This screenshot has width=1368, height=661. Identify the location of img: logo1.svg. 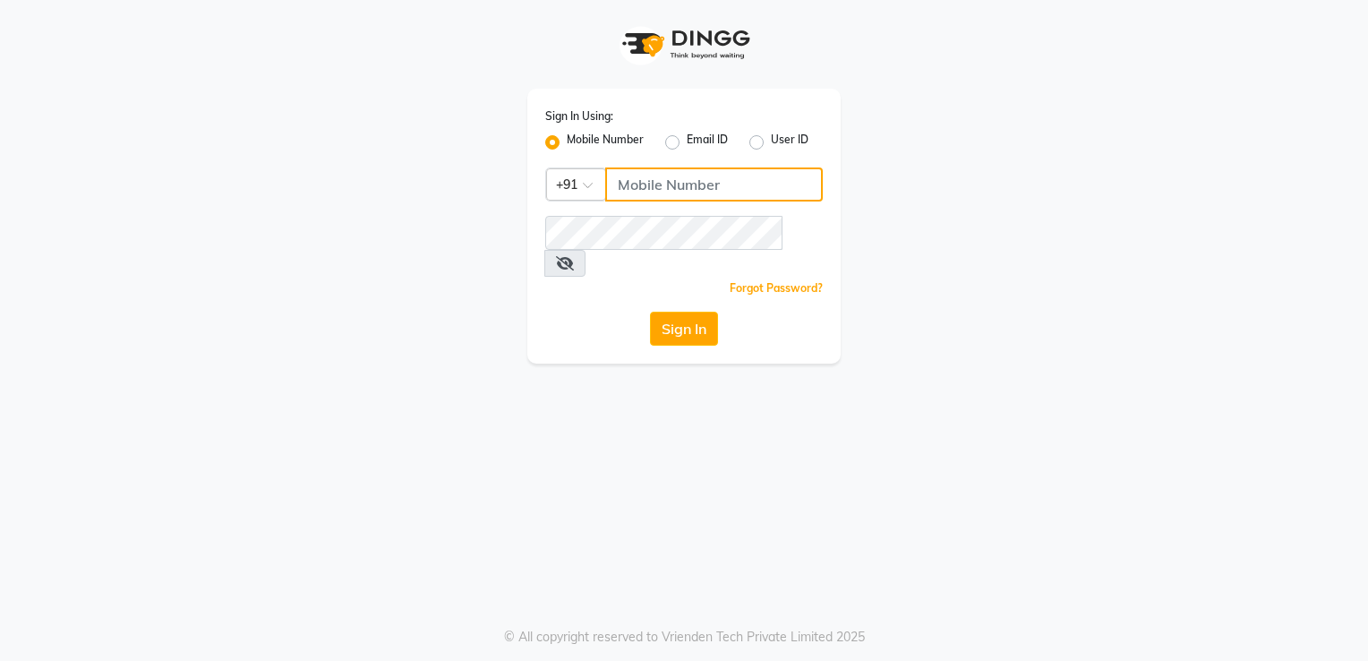
(684, 44).